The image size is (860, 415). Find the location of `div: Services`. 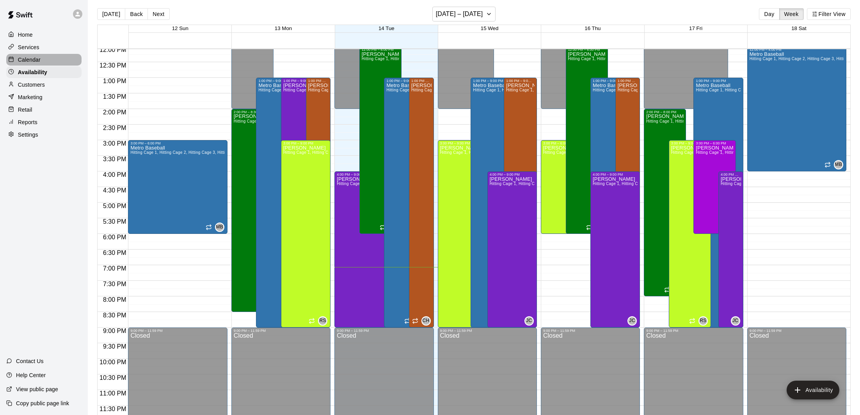

div: Services is located at coordinates (44, 47).